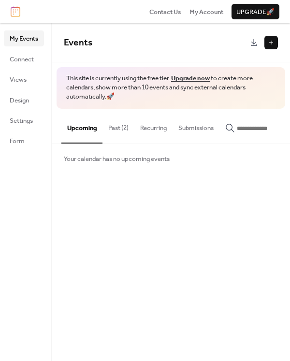 Image resolution: width=290 pixels, height=361 pixels. I want to click on button: Recurring, so click(153, 126).